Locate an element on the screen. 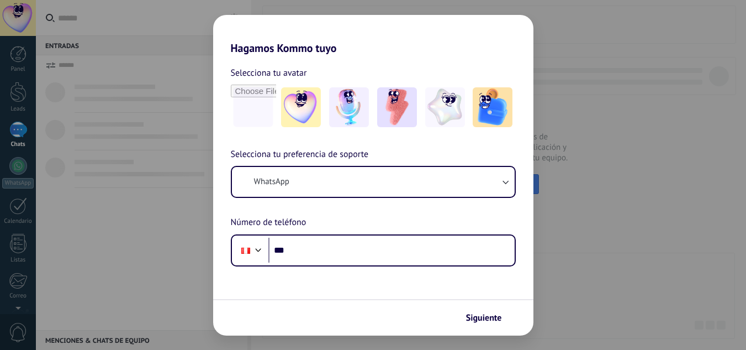 The height and width of the screenshot is (350, 746). img: -2.jpeg is located at coordinates (349, 107).